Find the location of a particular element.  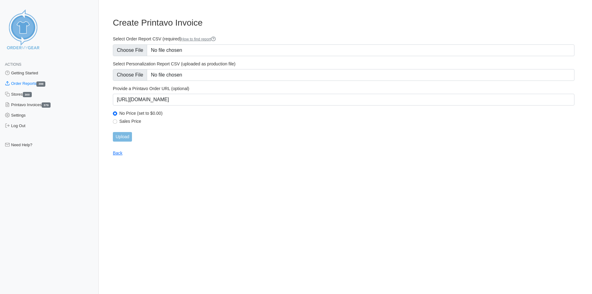

span: 379 is located at coordinates (46, 105).